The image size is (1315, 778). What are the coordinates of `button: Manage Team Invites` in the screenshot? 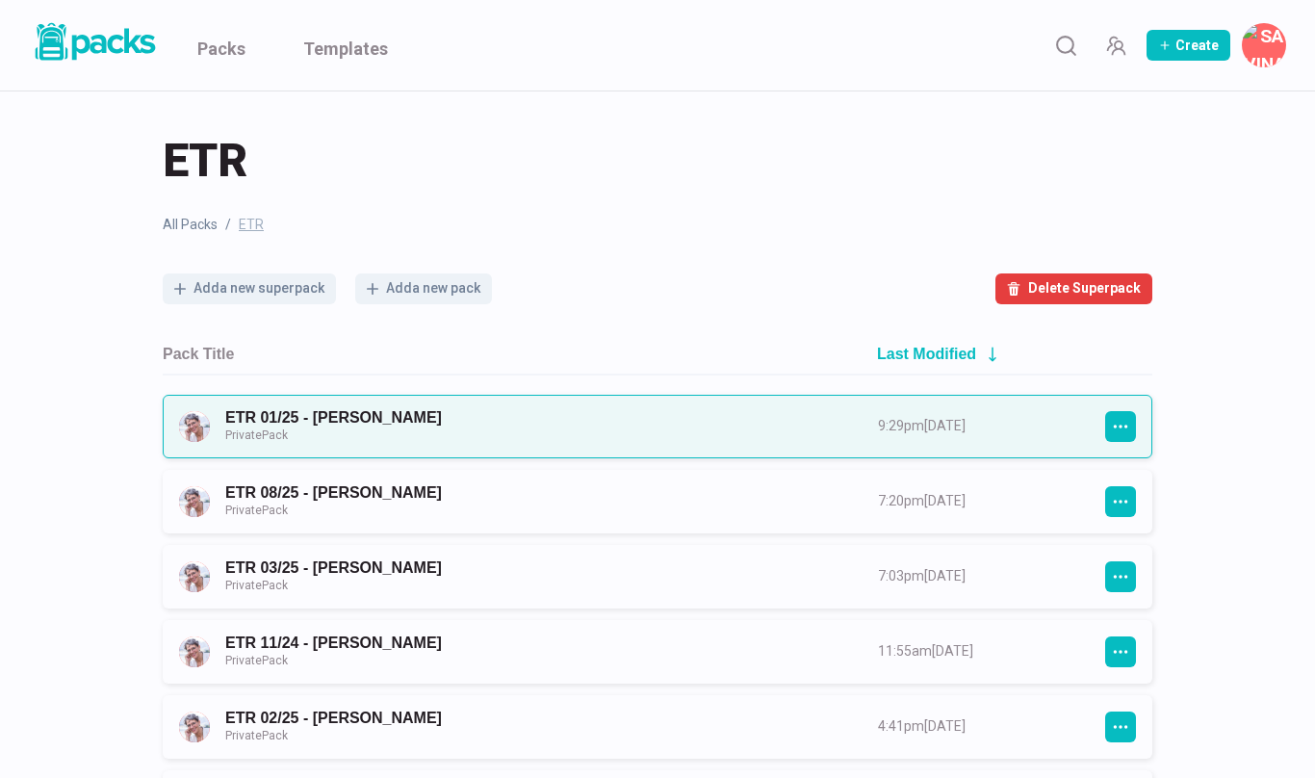 It's located at (1115, 45).